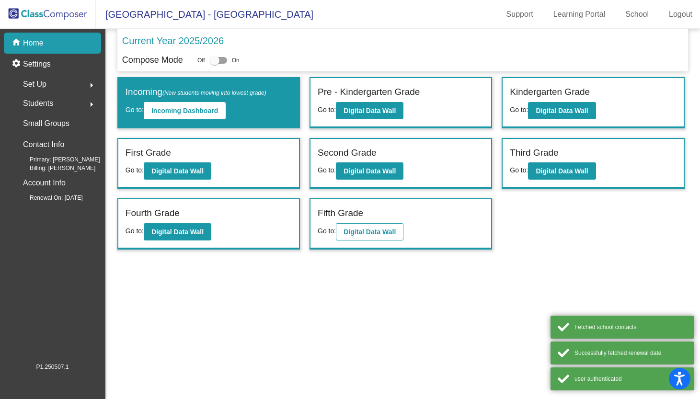 Image resolution: width=700 pixels, height=399 pixels. I want to click on a: School, so click(636, 14).